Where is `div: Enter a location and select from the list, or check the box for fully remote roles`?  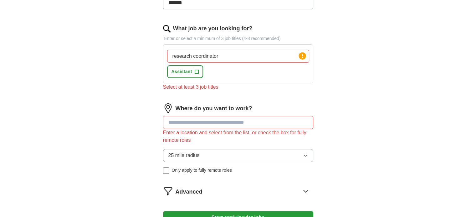
div: Enter a location and select from the list, or check the box for fully remote roles is located at coordinates (238, 137).